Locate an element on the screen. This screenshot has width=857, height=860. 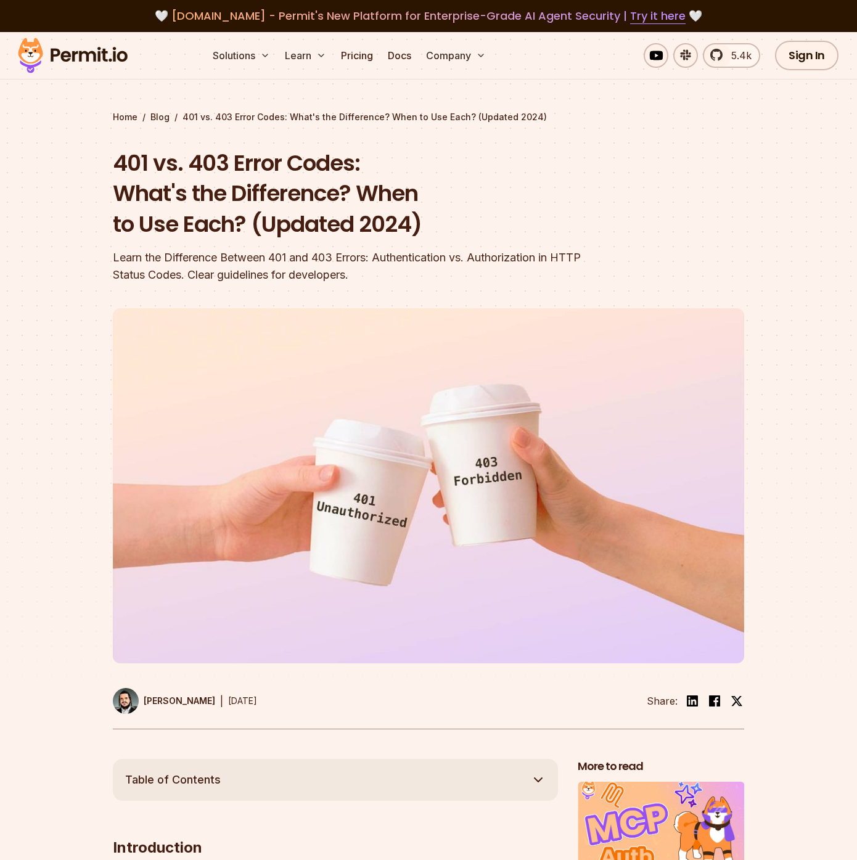
div: Learn the Difference Between 401 and 403 Errors: Authentication vs. Authorization in HTTP Status ... is located at coordinates (350, 266).